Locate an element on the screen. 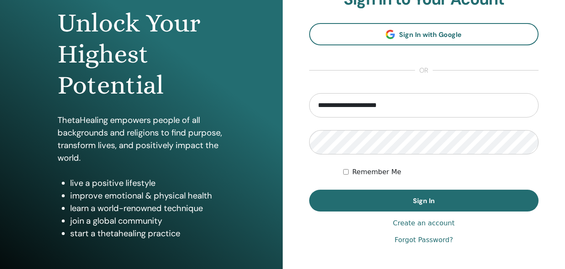  label: Remember Me is located at coordinates (376, 172).